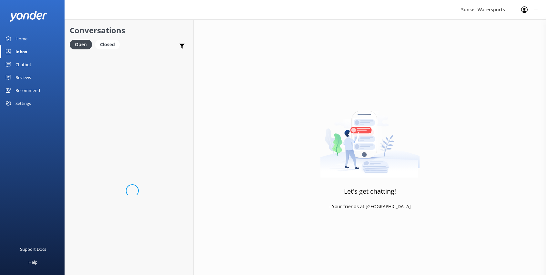  What do you see at coordinates (21, 39) in the screenshot?
I see `div: Home` at bounding box center [21, 39].